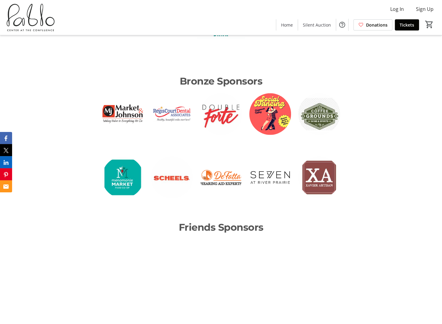 The width and height of the screenshot is (442, 324). I want to click on button: Sign Up, so click(424, 9).